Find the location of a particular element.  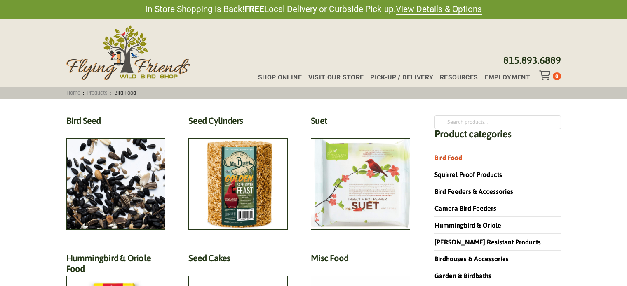

a: Pick-up / Delivery is located at coordinates (398, 77).